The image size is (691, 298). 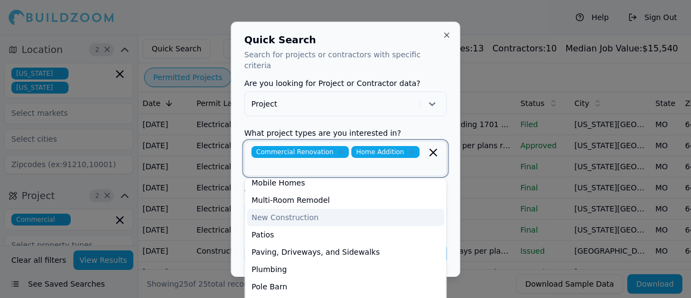 I want to click on span: Commercial Renovation, so click(x=300, y=152).